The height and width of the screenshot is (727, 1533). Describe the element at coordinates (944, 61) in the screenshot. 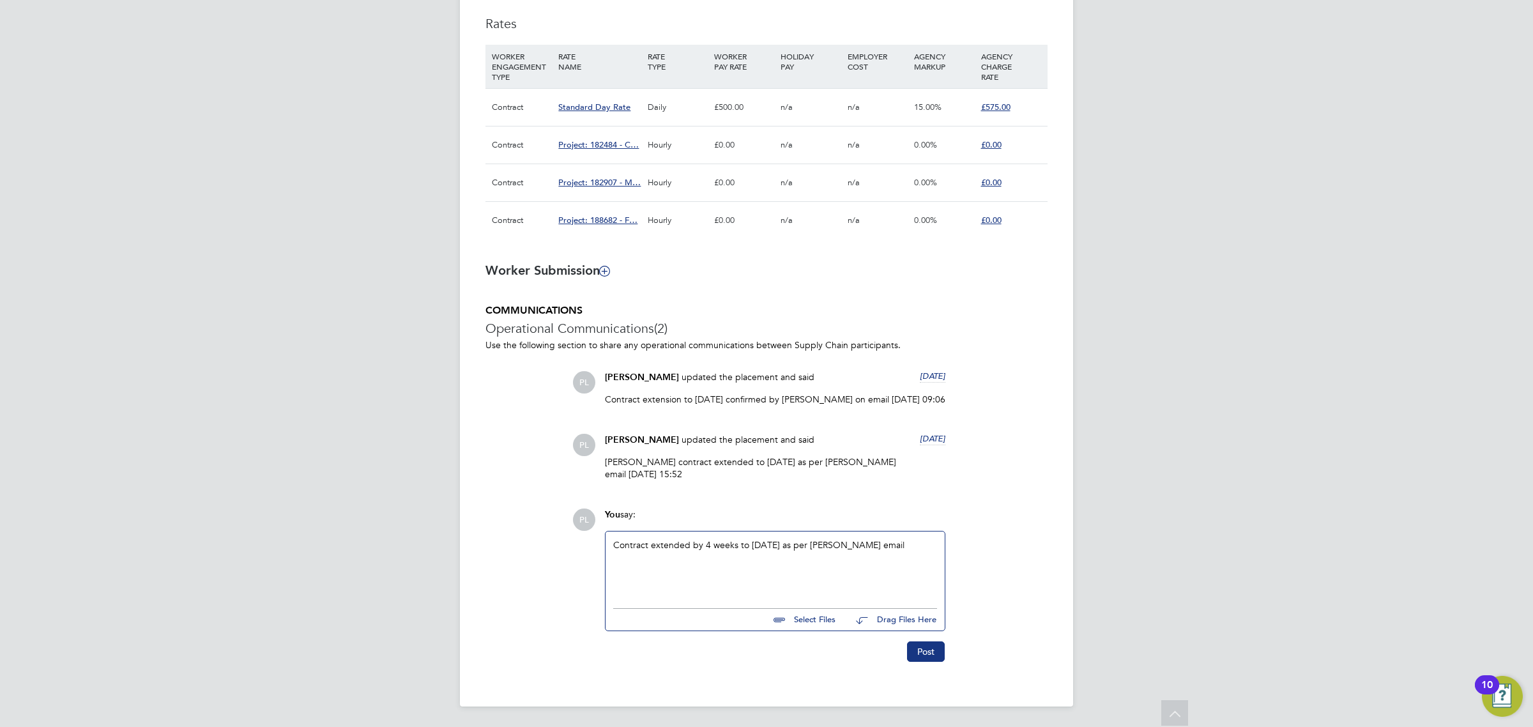

I see `div: AGENCY MARKUP` at that location.